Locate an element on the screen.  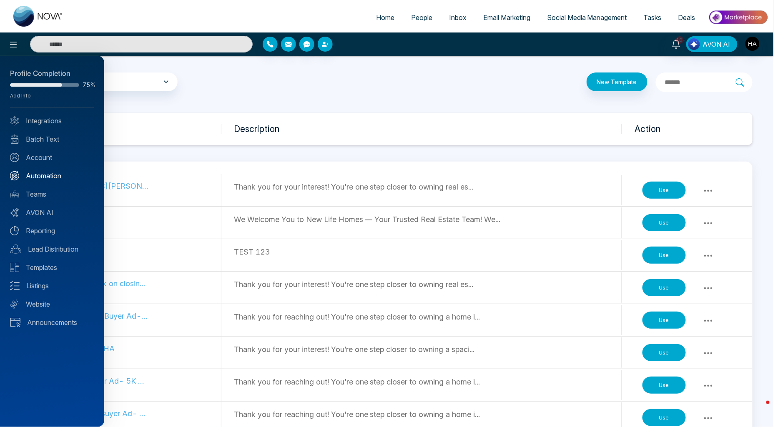
a: AVON AI is located at coordinates (52, 213).